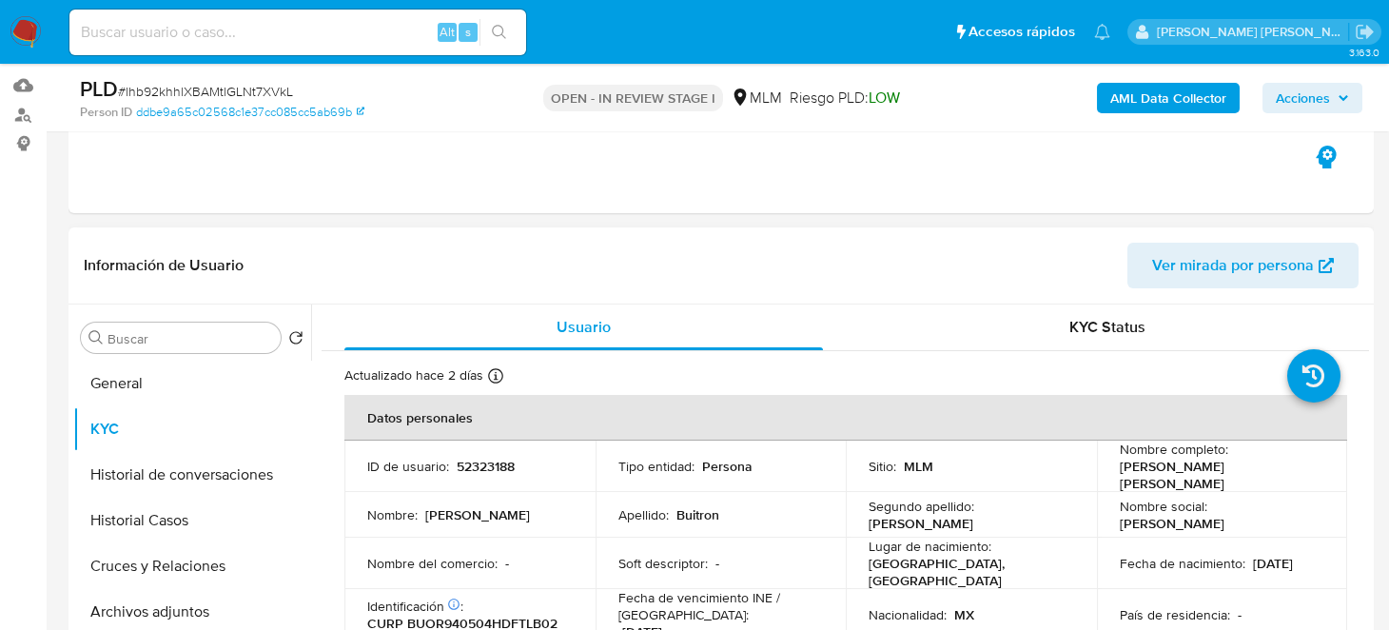 The height and width of the screenshot is (630, 1389). Describe the element at coordinates (250, 112) in the screenshot. I see `a: ddbe9a65c02568c1e37cc085cc5ab69b` at that location.